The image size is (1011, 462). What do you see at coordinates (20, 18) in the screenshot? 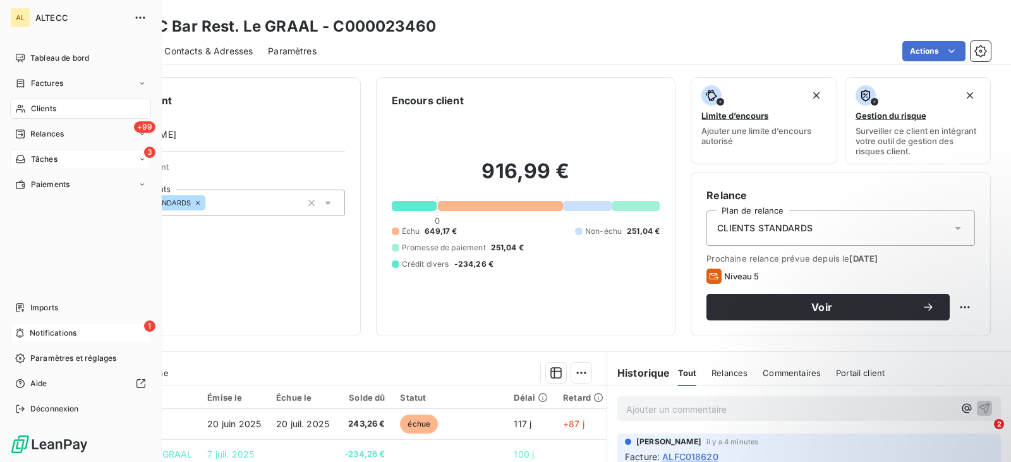
I see `div: AL` at bounding box center [20, 18].